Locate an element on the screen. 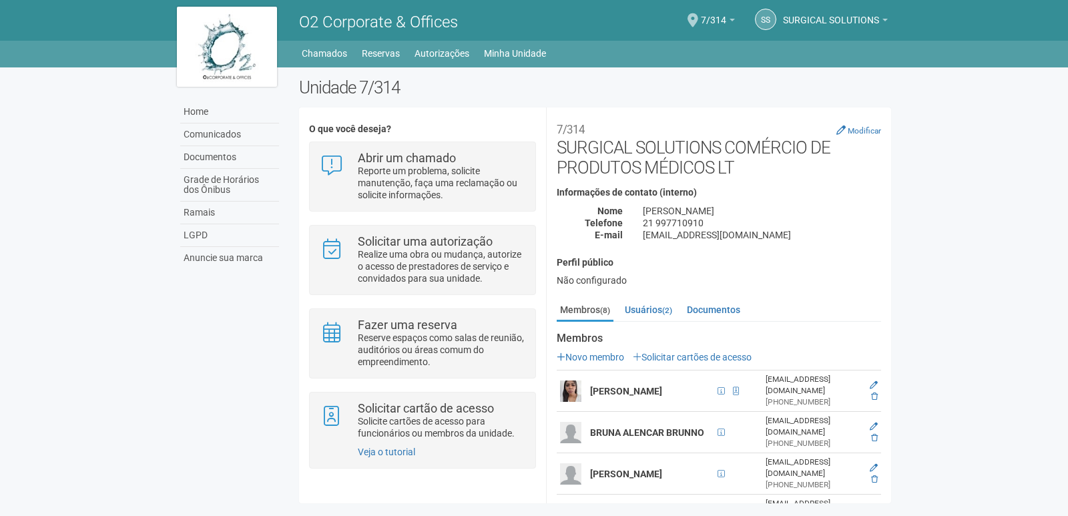 The image size is (1068, 516). p: Solicite cartões de acesso para funcionários ou membros da unidade. is located at coordinates (441, 427).